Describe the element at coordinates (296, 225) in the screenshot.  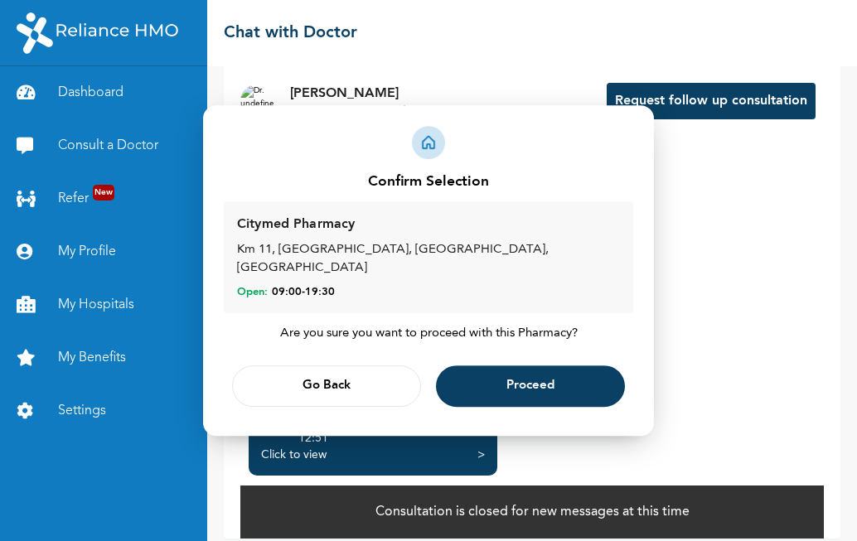
I see `div: Citymed Pharmacy` at that location.